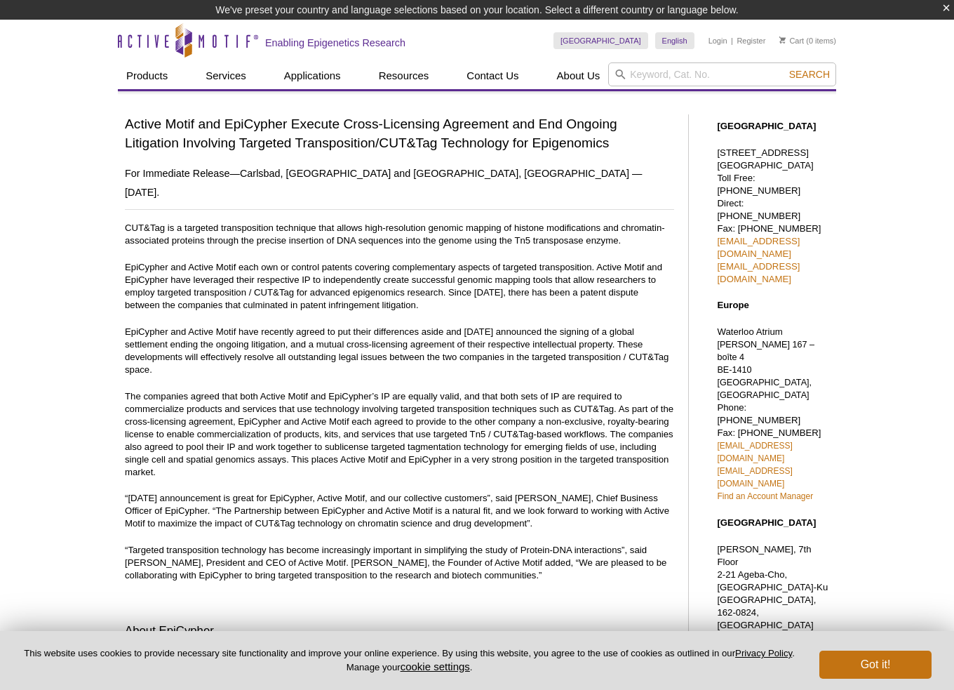  What do you see at coordinates (791, 41) in the screenshot?
I see `a: Cart` at bounding box center [791, 41].